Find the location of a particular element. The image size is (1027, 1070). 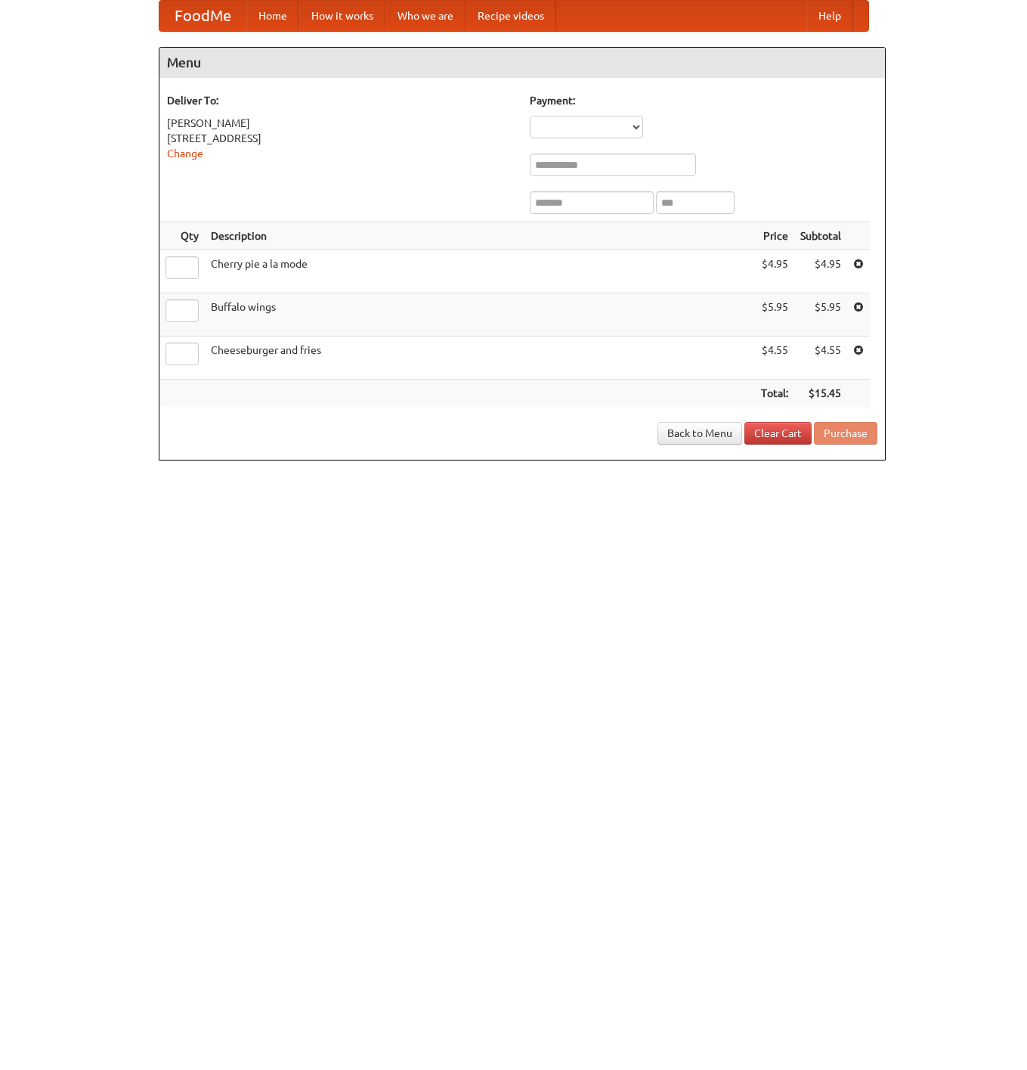

button: Purchase is located at coordinates (846, 433).